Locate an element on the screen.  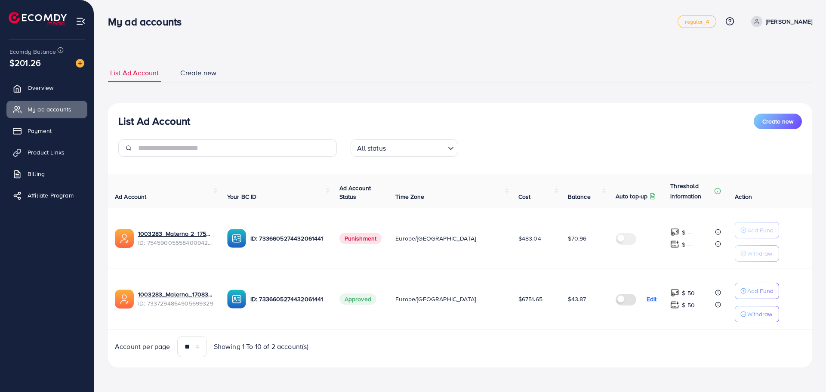
span: Ecomdy Balance is located at coordinates (33, 52).